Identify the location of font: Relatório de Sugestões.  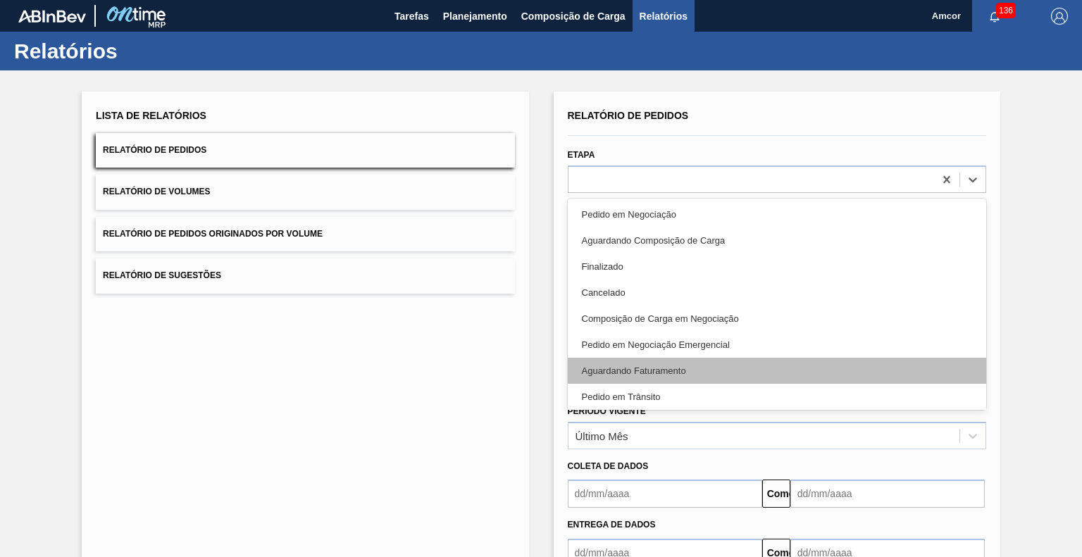
(162, 276).